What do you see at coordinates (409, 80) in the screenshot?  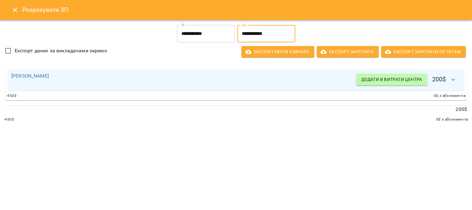 I see `h6: 200 $` at bounding box center [409, 80].